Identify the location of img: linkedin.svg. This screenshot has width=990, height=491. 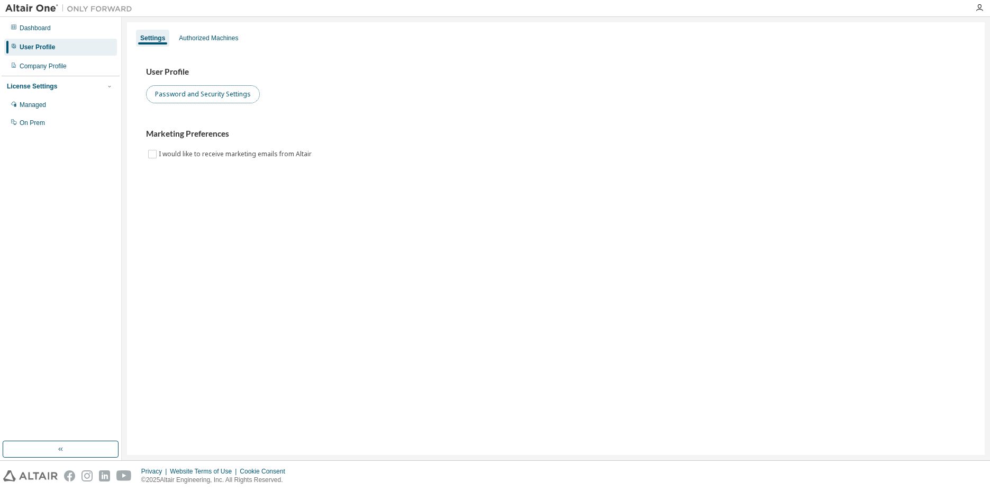
(104, 475).